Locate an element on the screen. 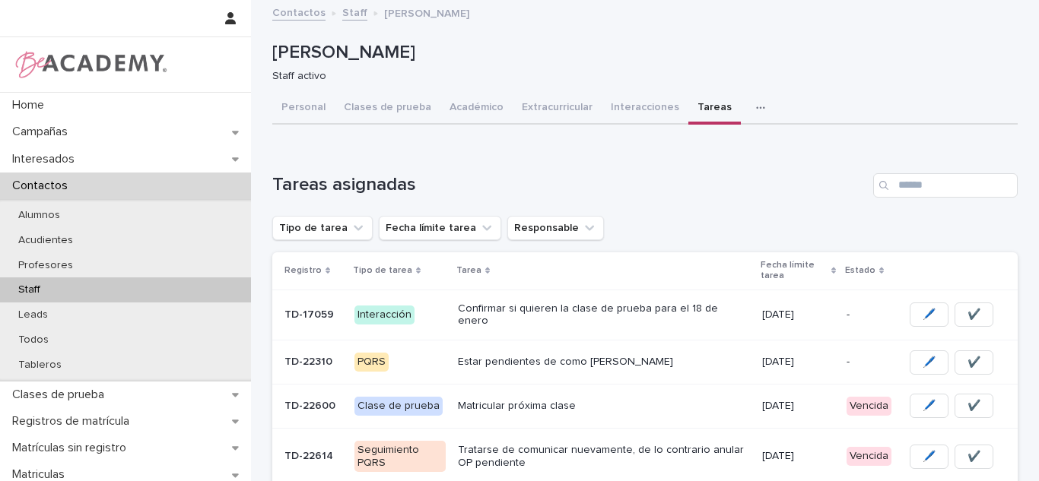 The image size is (1039, 481). p: TD-17059 is located at coordinates (310, 313).